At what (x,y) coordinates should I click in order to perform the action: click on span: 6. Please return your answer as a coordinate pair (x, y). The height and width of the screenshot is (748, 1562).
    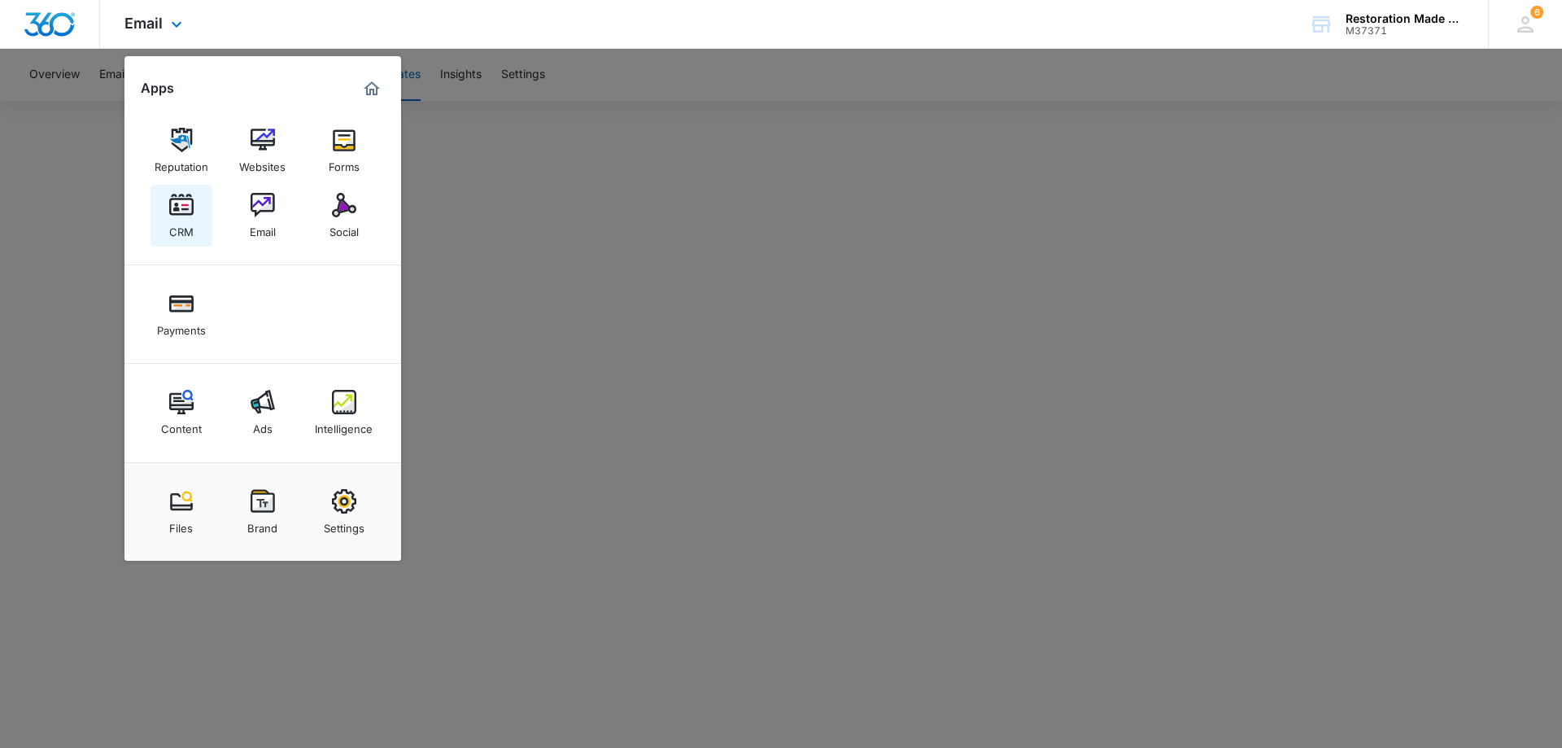
    Looking at the image, I should click on (1537, 12).